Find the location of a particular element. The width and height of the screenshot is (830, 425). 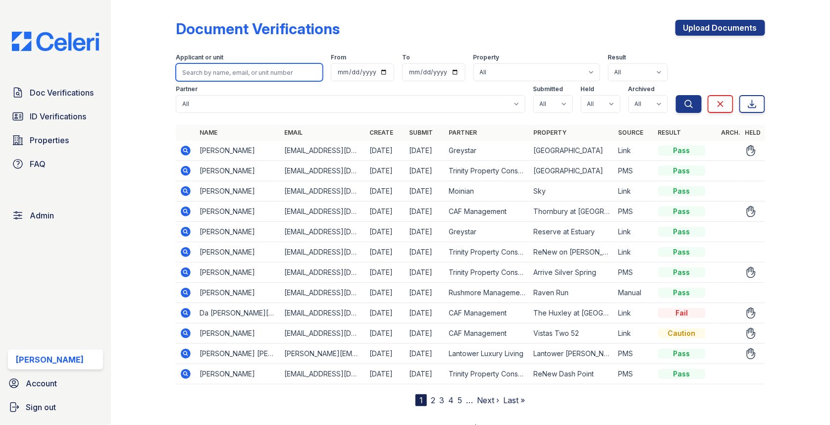

a: Account is located at coordinates (55, 383).